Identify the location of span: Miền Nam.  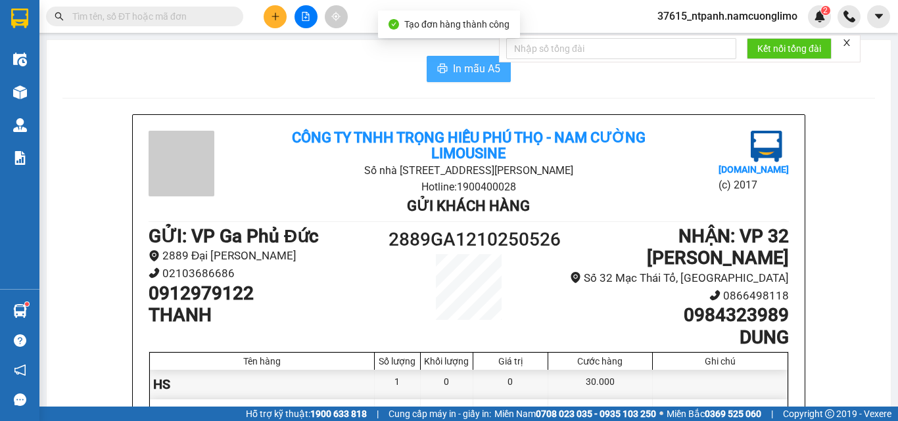
(575, 414).